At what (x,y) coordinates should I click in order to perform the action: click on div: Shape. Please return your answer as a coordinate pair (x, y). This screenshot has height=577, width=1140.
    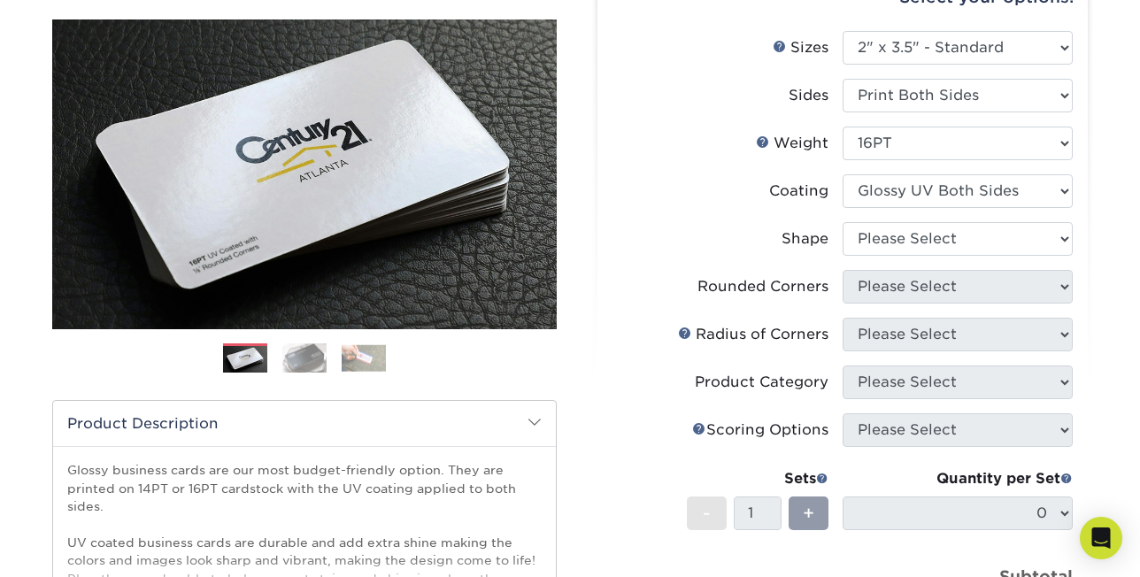
    Looking at the image, I should click on (805, 239).